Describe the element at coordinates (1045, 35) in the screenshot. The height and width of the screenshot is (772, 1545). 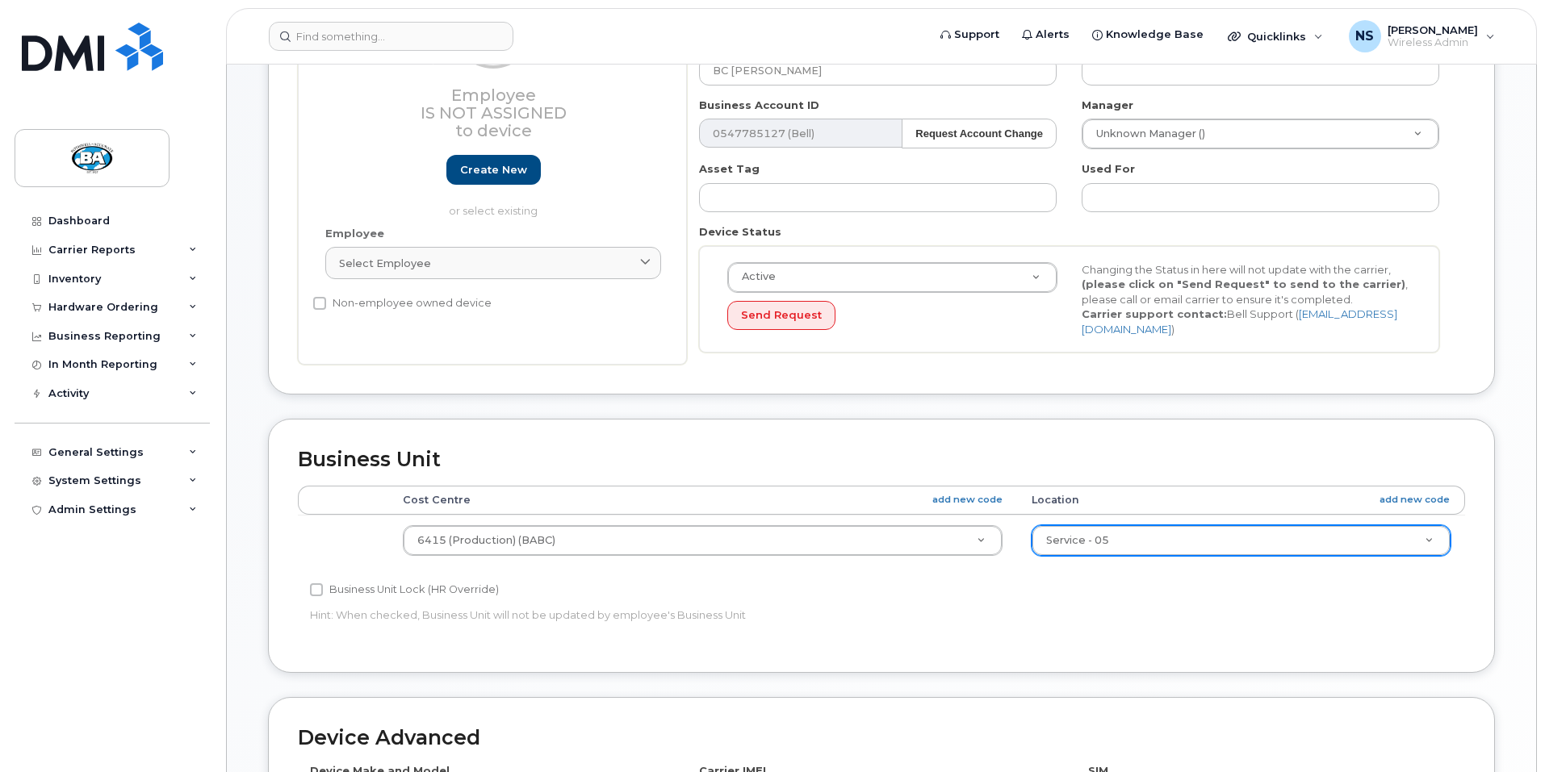
I see `a: Alerts` at that location.